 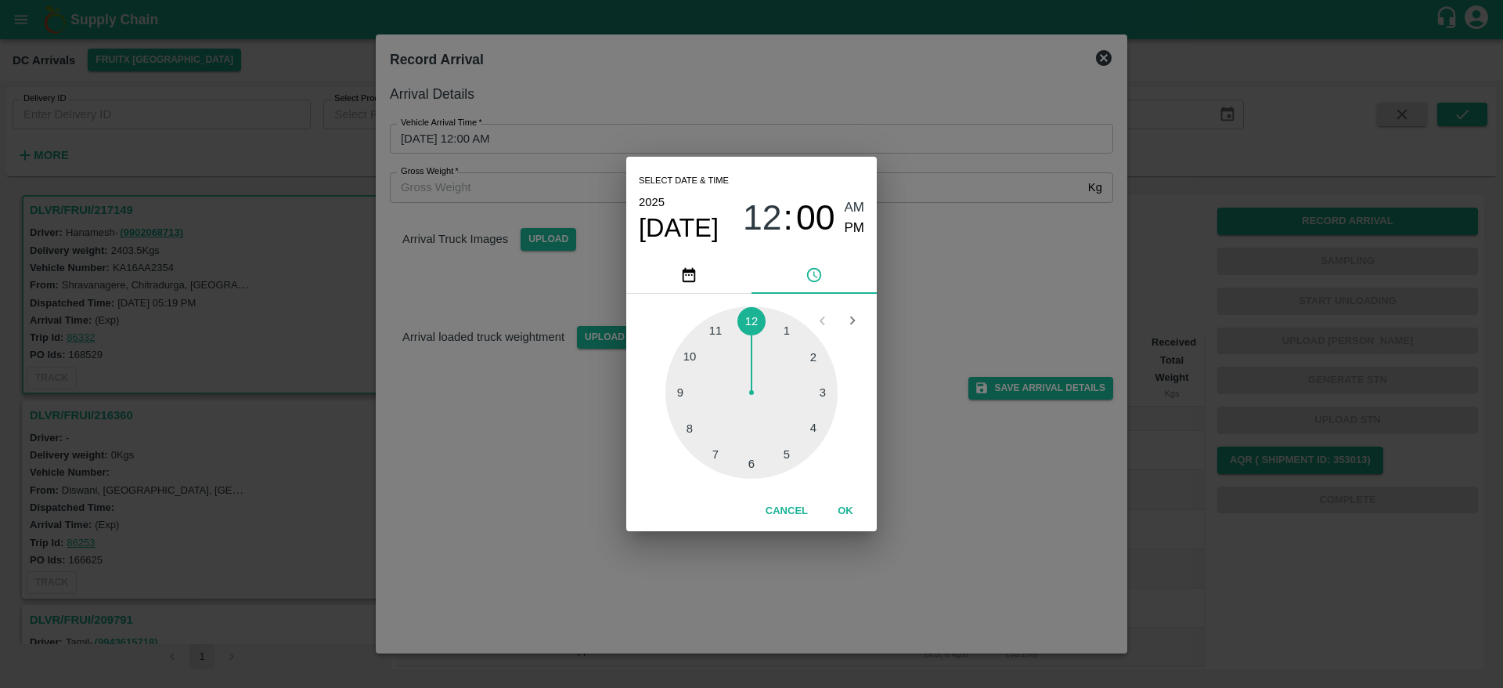 I want to click on button: pick time, so click(x=814, y=275).